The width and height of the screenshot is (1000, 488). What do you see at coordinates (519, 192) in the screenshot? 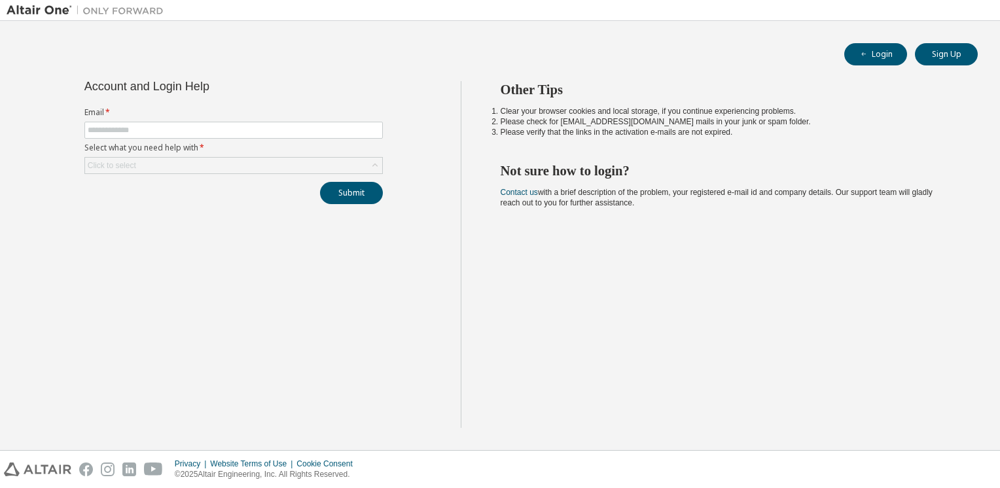
I see `a: Contact us` at bounding box center [519, 192].